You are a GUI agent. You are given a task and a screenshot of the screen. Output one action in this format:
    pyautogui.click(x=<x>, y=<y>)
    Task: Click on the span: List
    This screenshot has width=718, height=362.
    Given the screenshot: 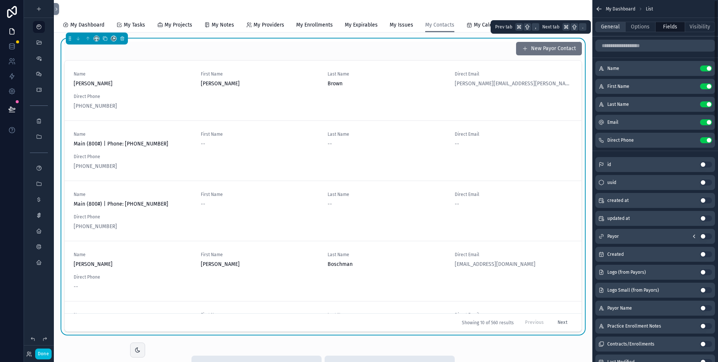 What is the action you would take?
    pyautogui.click(x=649, y=9)
    